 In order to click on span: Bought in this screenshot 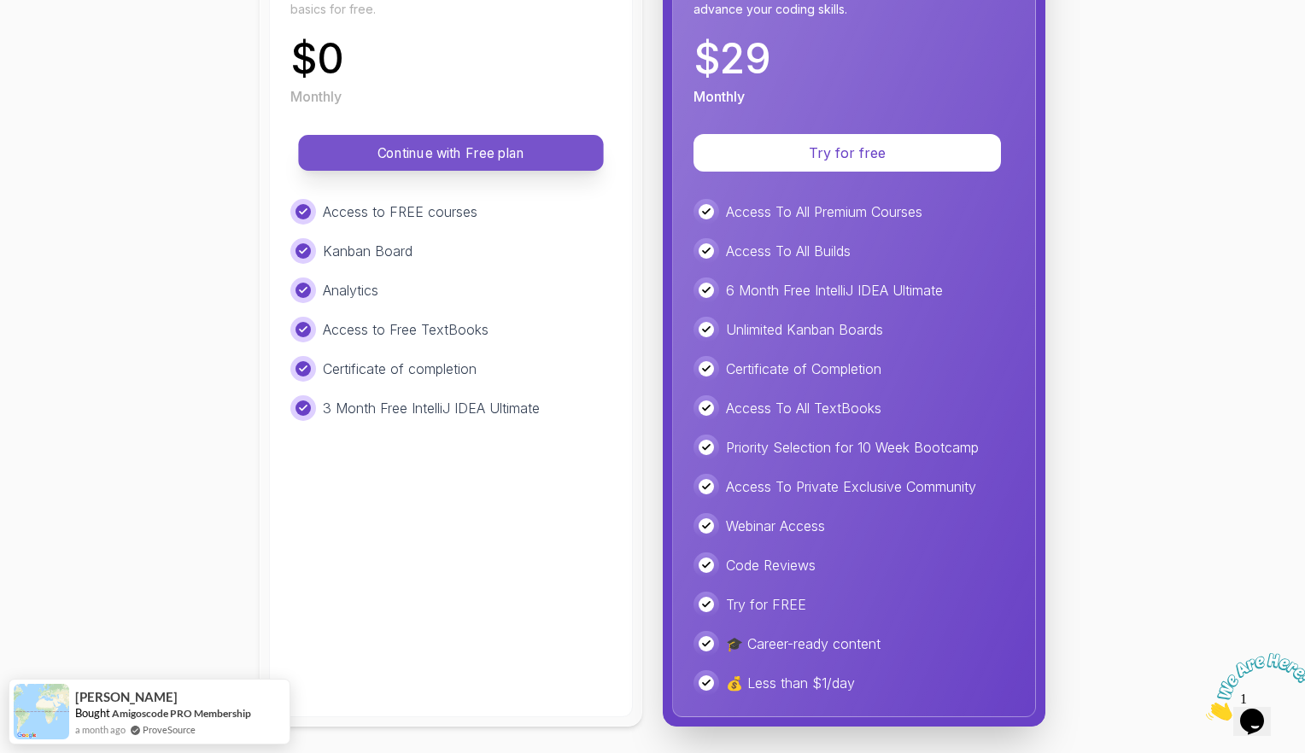, I will do `click(92, 713)`.